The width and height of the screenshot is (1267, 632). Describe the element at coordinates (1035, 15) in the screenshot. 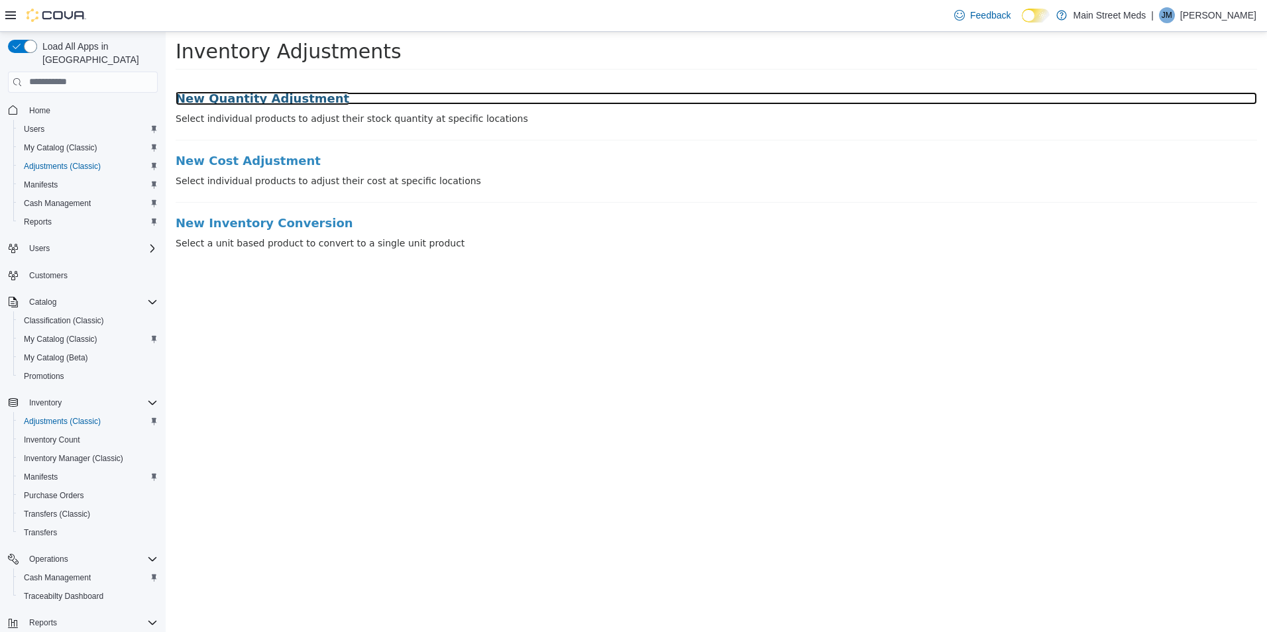

I see `input: Dark Mode` at that location.